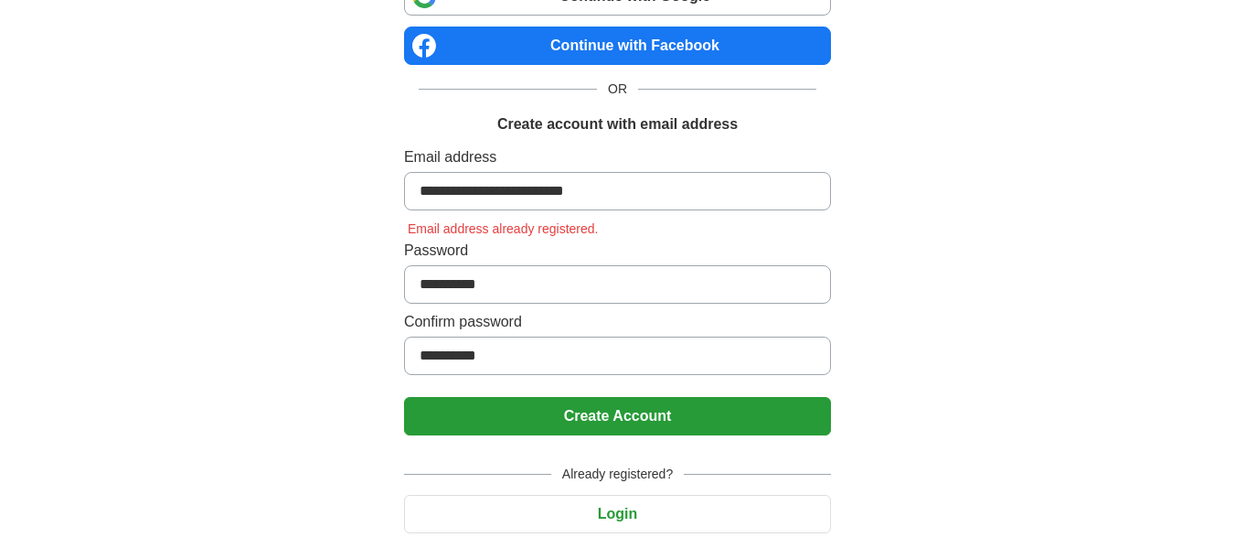 This screenshot has height=548, width=1235. What do you see at coordinates (617, 124) in the screenshot?
I see `h1: Create account with email address` at bounding box center [617, 124].